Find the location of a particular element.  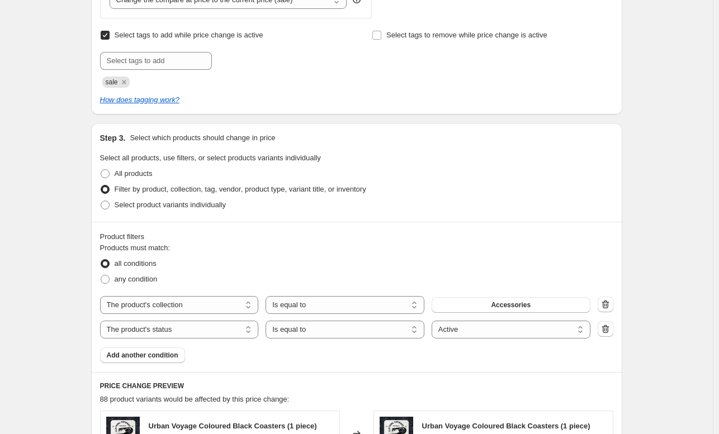

h2: Step 3. is located at coordinates (113, 138).